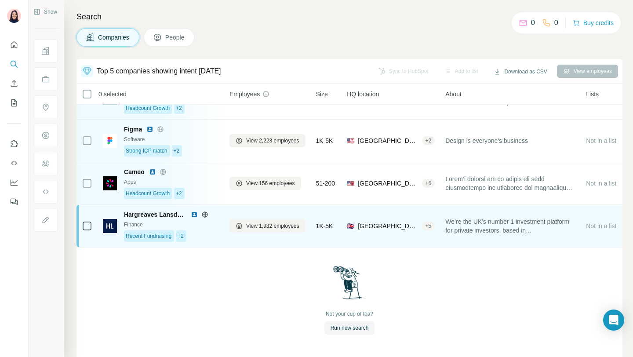  I want to click on button: View 156 employees, so click(265, 183).